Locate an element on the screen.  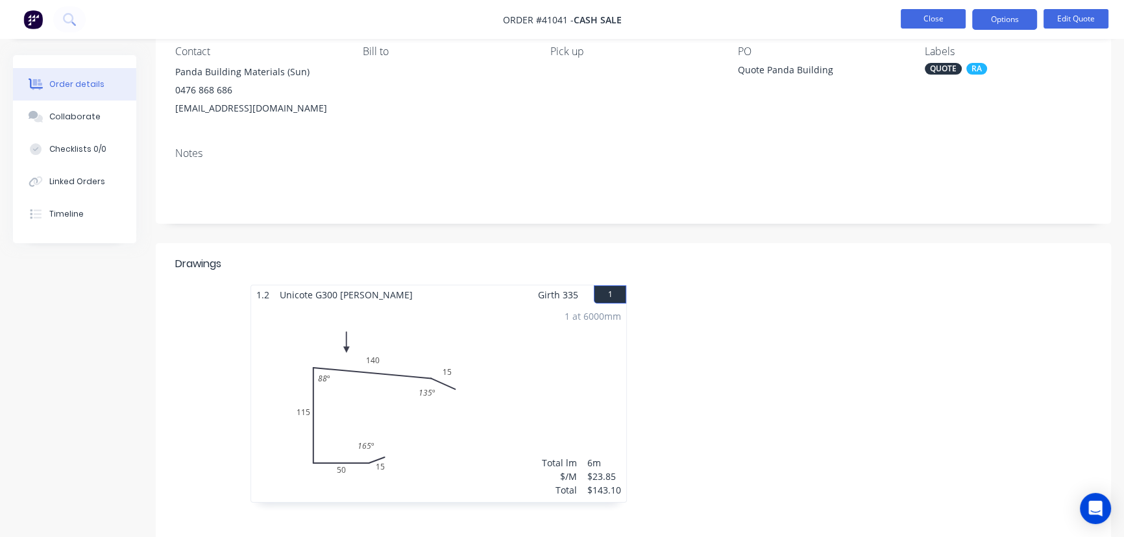
div: Pick up is located at coordinates (633, 51).